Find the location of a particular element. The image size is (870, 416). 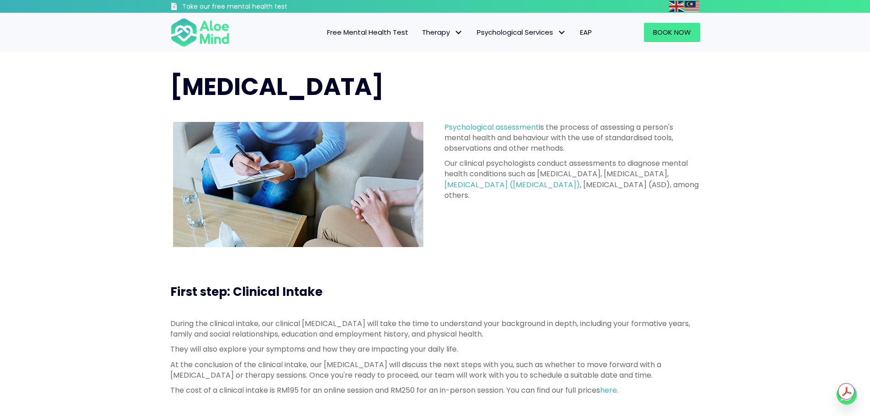

img: psychological assessment is located at coordinates (298, 184).